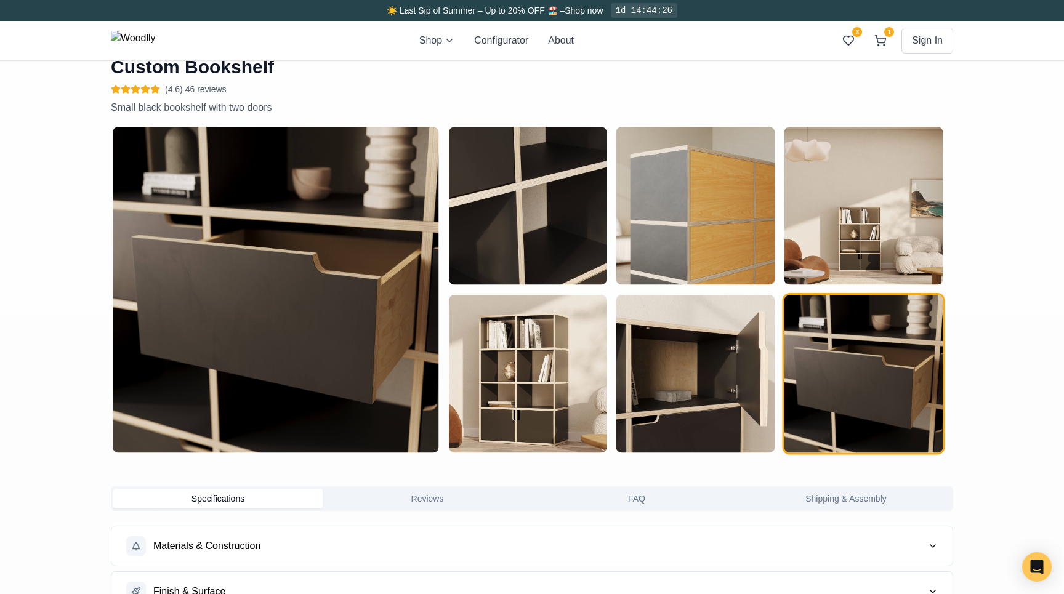 Image resolution: width=1064 pixels, height=594 pixels. I want to click on span: Vertical Position, so click(896, 152).